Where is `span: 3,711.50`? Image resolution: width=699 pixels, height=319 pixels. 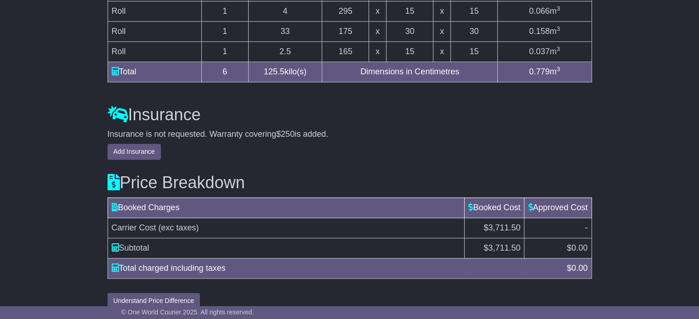
span: 3,711.50 is located at coordinates (504, 248).